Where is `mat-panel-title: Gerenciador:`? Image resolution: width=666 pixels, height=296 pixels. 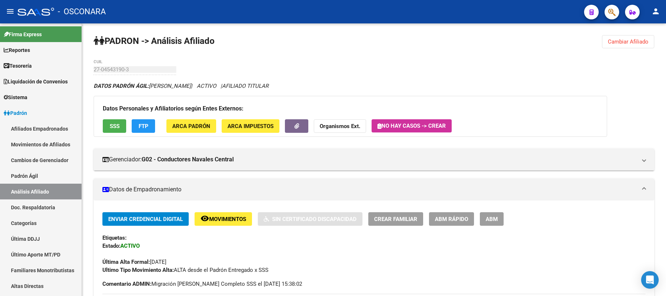 mat-panel-title: Gerenciador: is located at coordinates (370, 160).